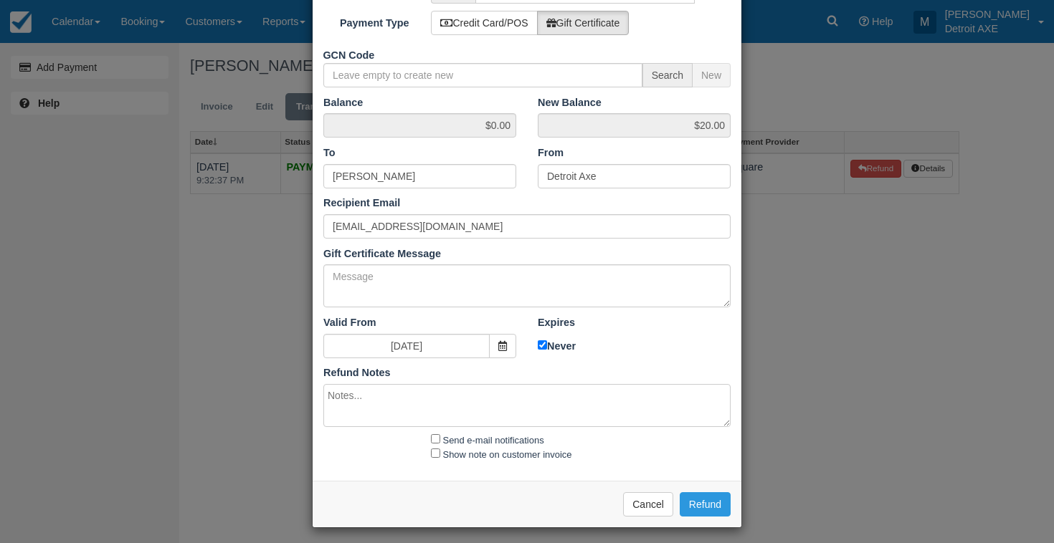 This screenshot has height=543, width=1054. Describe the element at coordinates (482, 75) in the screenshot. I see `input: Leave empty to create new` at that location.